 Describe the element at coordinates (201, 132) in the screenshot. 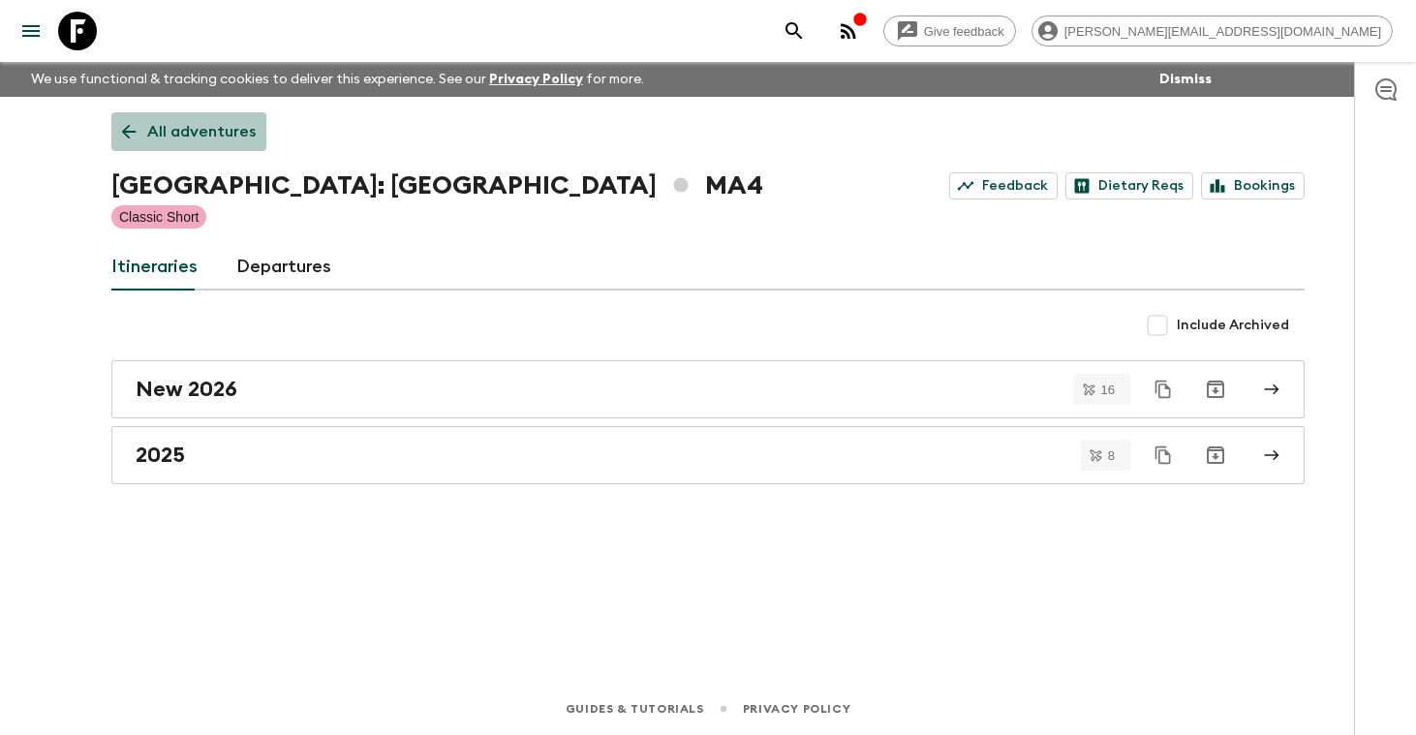

I see `p: All adventures` at that location.